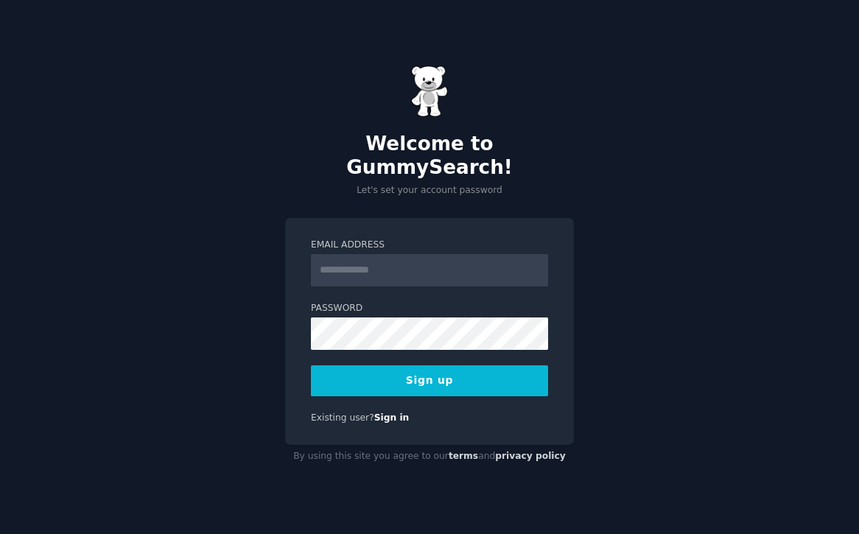 This screenshot has height=534, width=859. What do you see at coordinates (430, 309) in the screenshot?
I see `label: Password` at bounding box center [430, 309].